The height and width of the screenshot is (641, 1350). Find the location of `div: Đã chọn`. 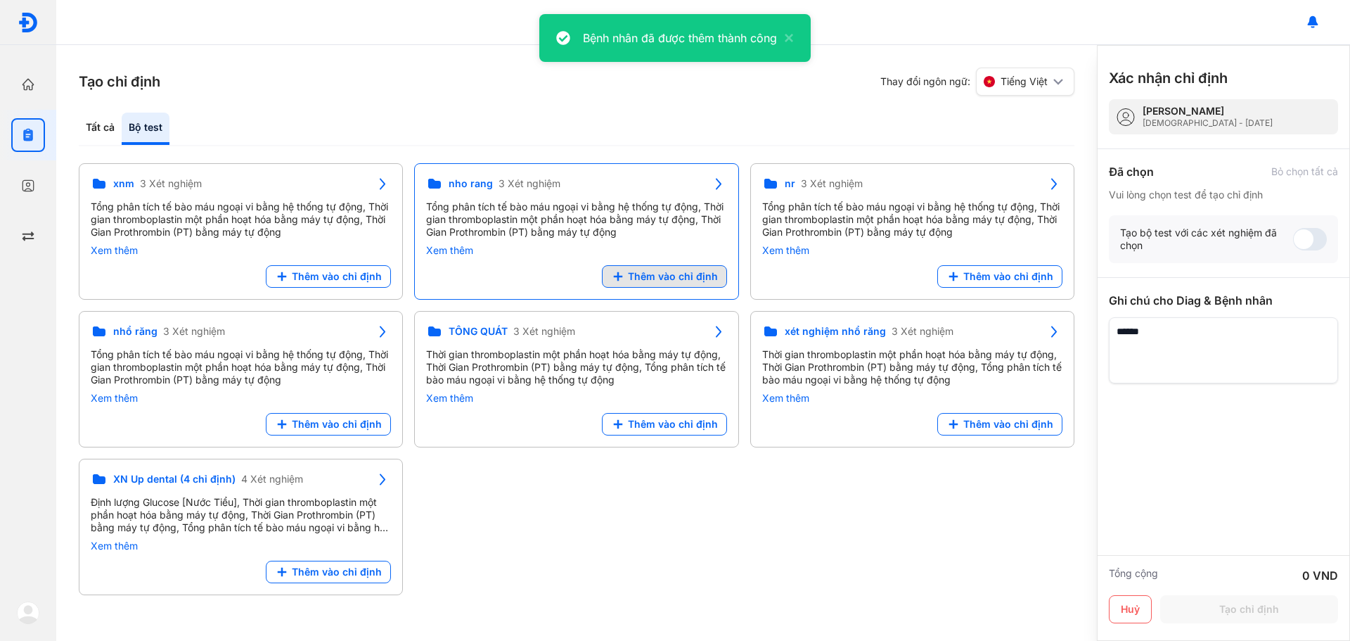

div: Đã chọn is located at coordinates (1131, 172).